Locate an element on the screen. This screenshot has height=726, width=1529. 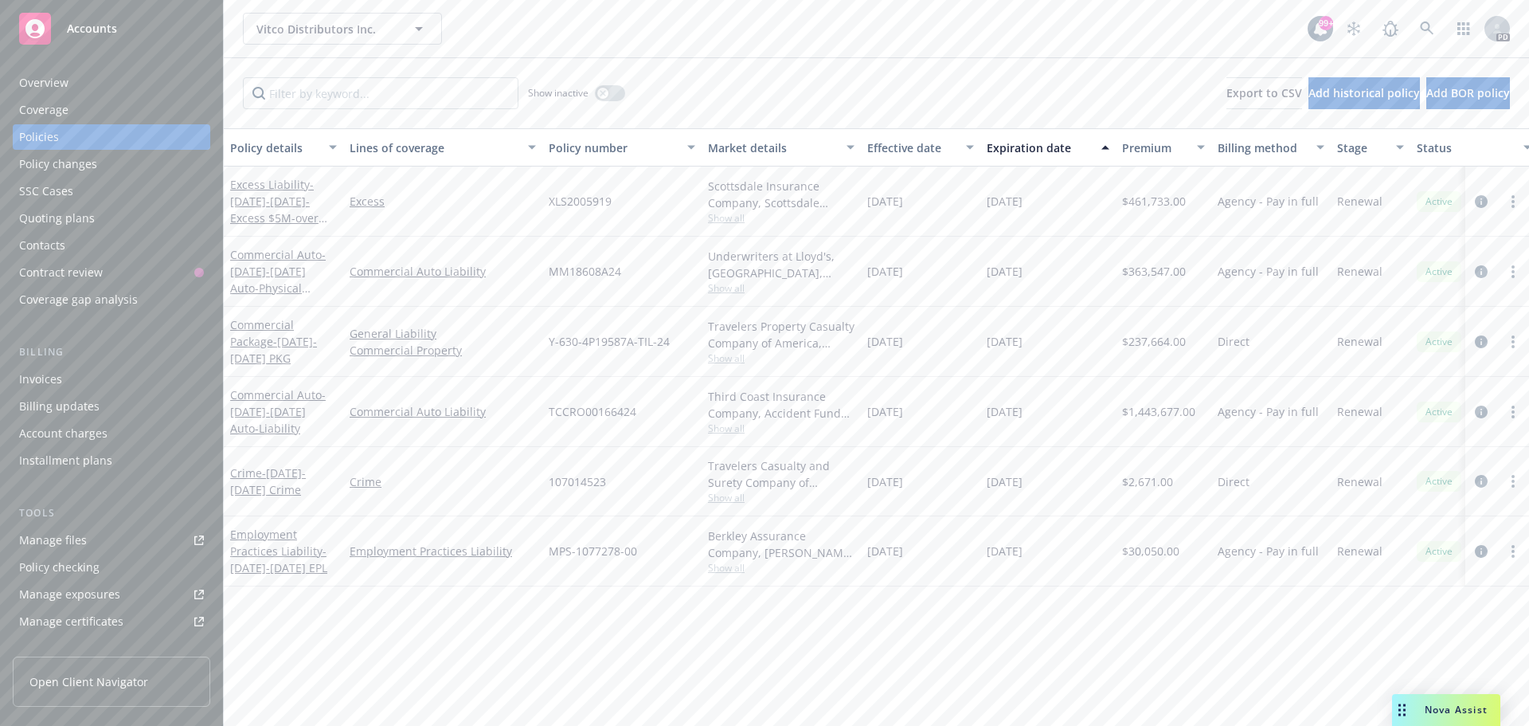
button: Export to CSV is located at coordinates (1264, 93).